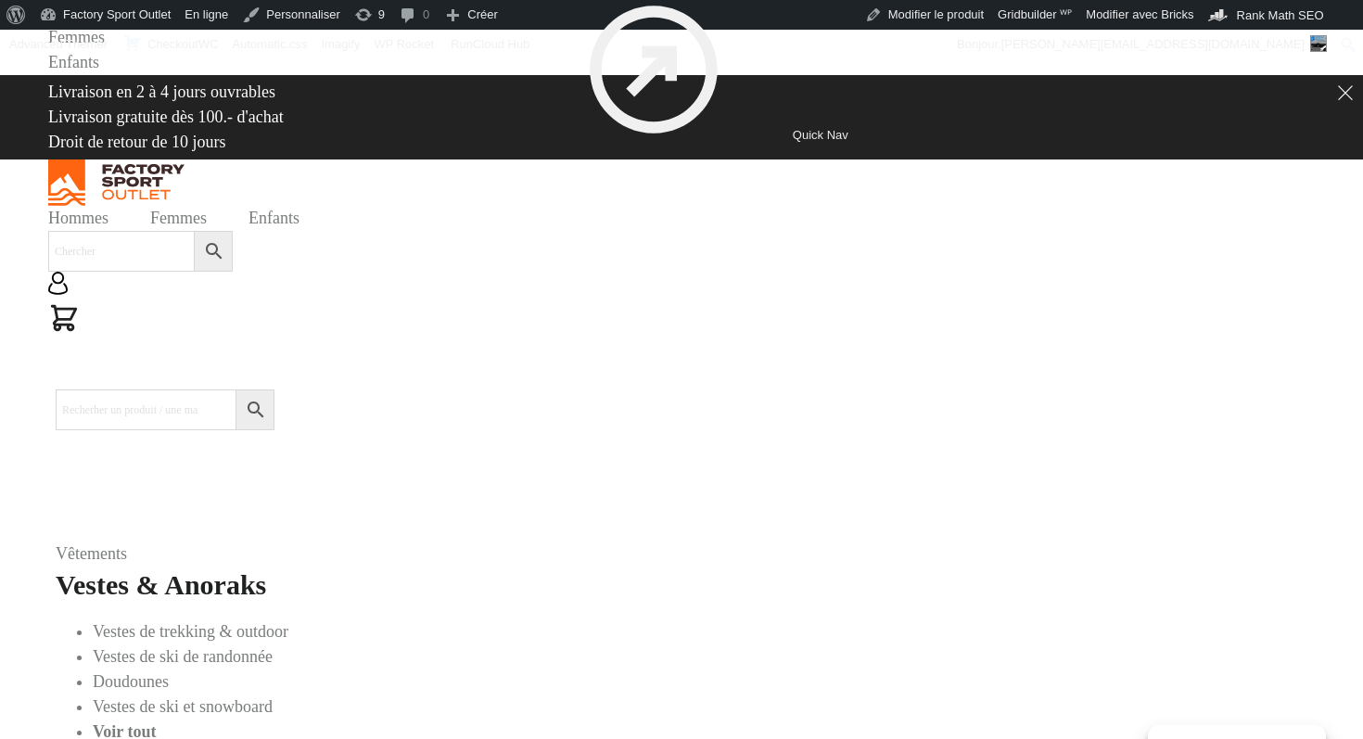  I want to click on a: Vestes de ski et snowboard, so click(183, 707).